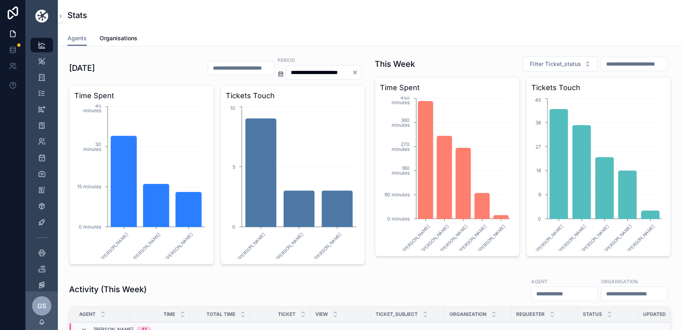 The width and height of the screenshot is (682, 330). Describe the element at coordinates (531, 314) in the screenshot. I see `span: Requester` at that location.